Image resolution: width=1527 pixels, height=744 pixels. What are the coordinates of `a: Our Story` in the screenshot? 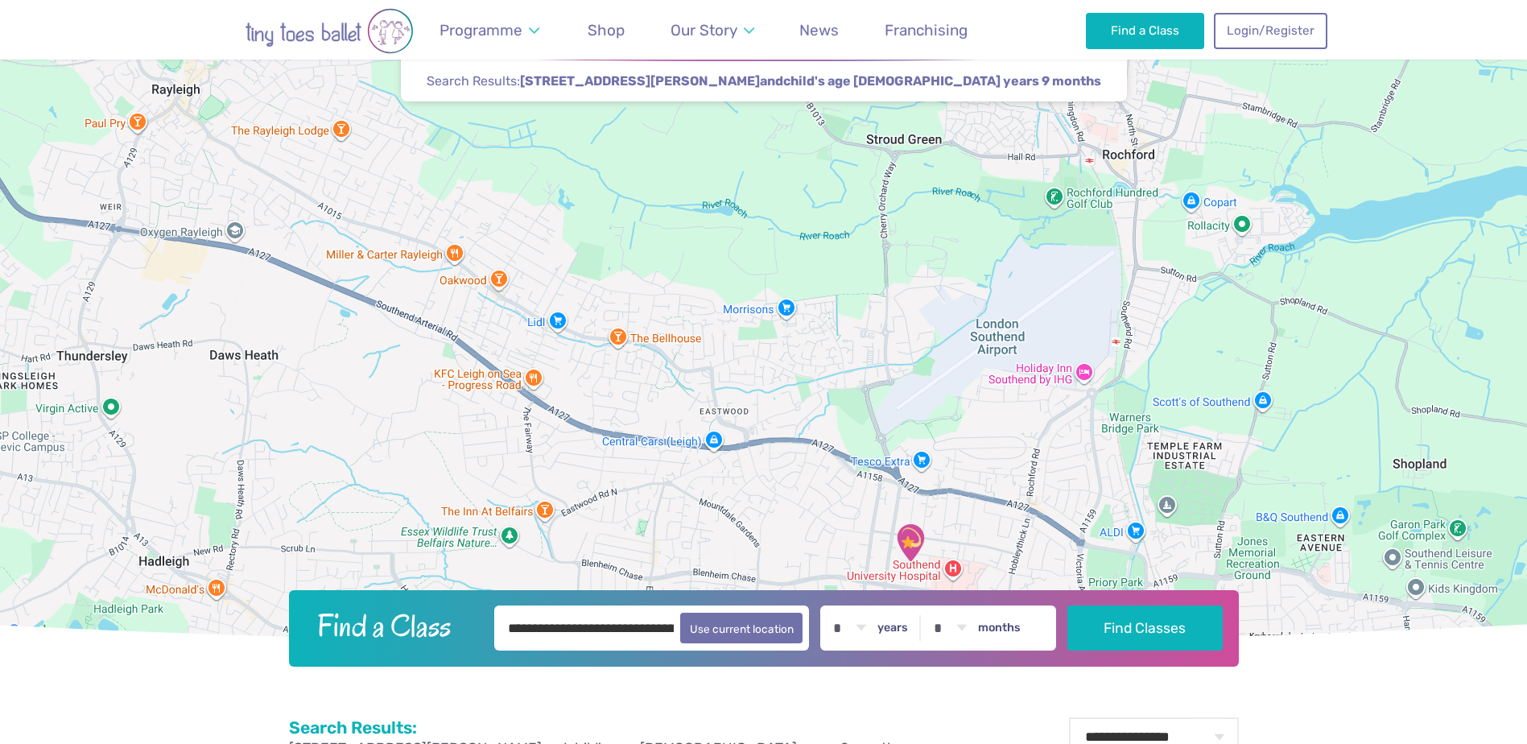 It's located at (711, 30).